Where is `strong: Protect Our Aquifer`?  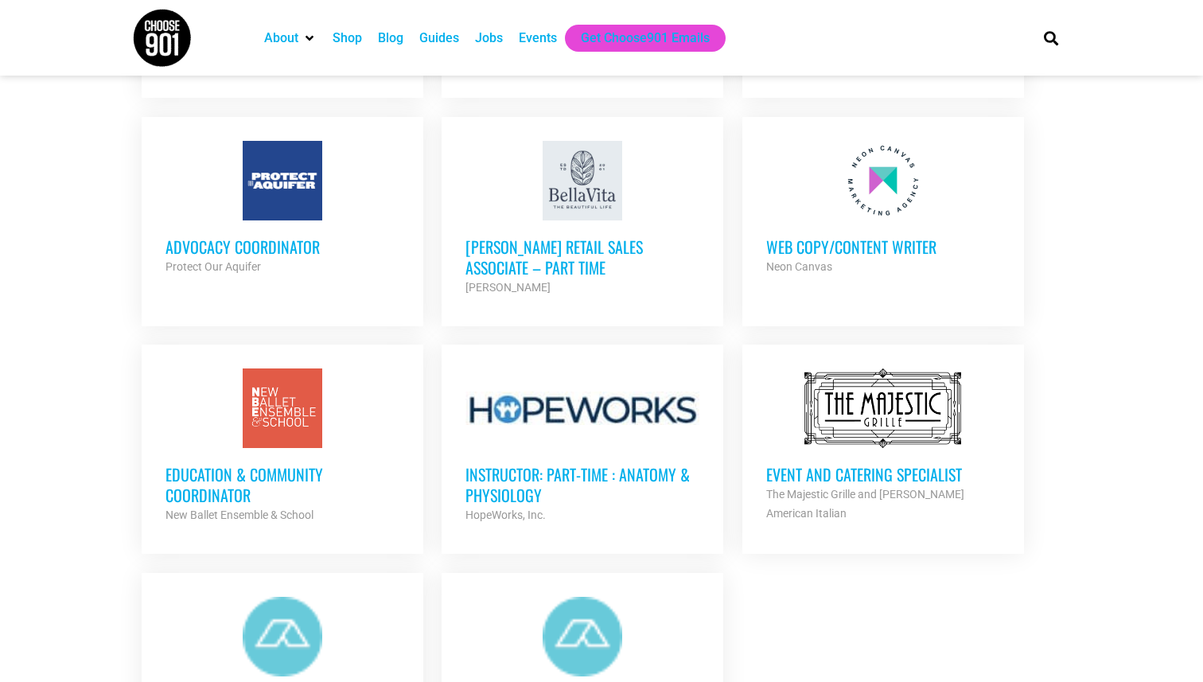
strong: Protect Our Aquifer is located at coordinates (213, 266).